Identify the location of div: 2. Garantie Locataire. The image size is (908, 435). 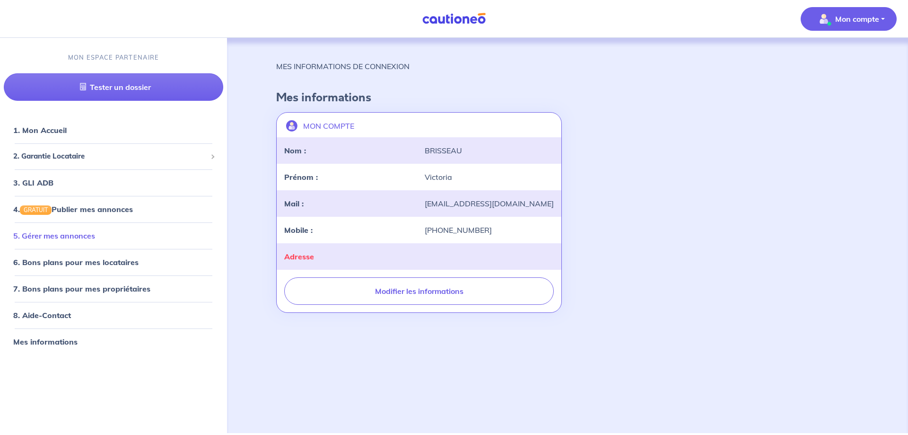
(113, 156).